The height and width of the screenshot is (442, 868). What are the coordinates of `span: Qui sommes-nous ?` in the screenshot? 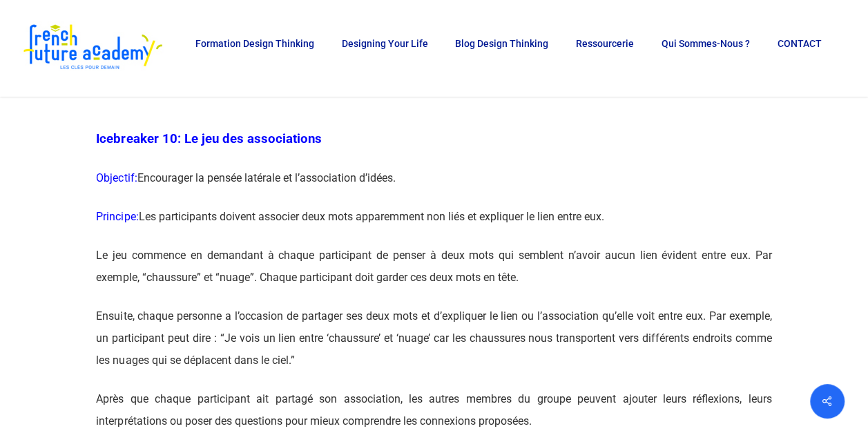 It's located at (706, 44).